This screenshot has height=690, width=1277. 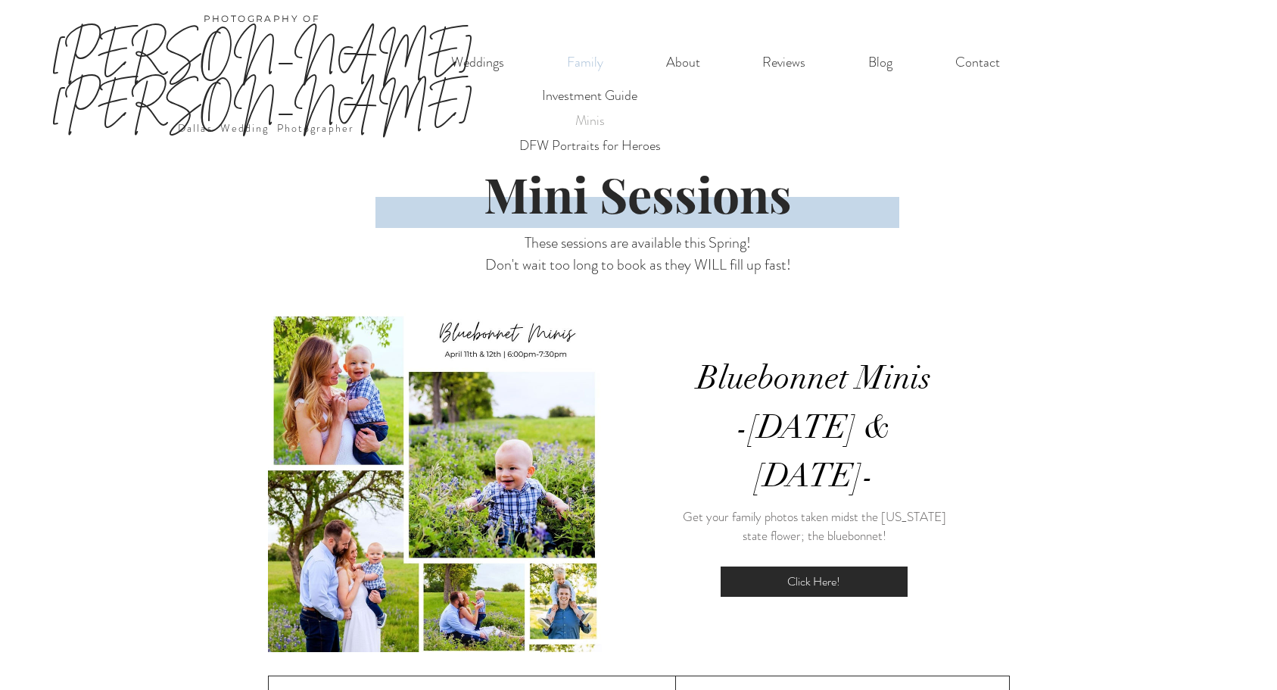 I want to click on span: Bluebonnet Minis, so click(x=814, y=378).